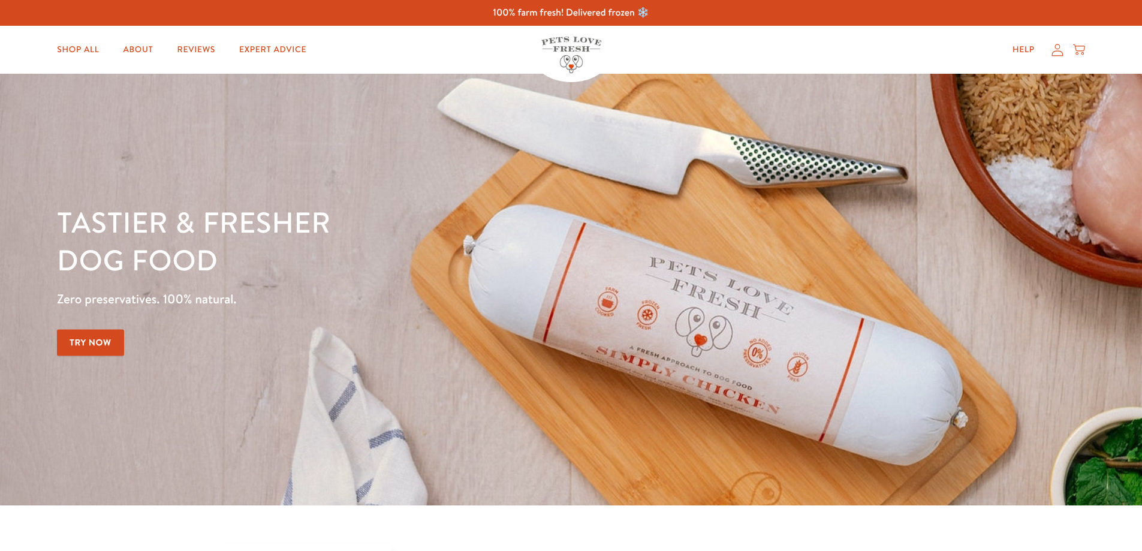 The width and height of the screenshot is (1142, 551). I want to click on a: About, so click(138, 50).